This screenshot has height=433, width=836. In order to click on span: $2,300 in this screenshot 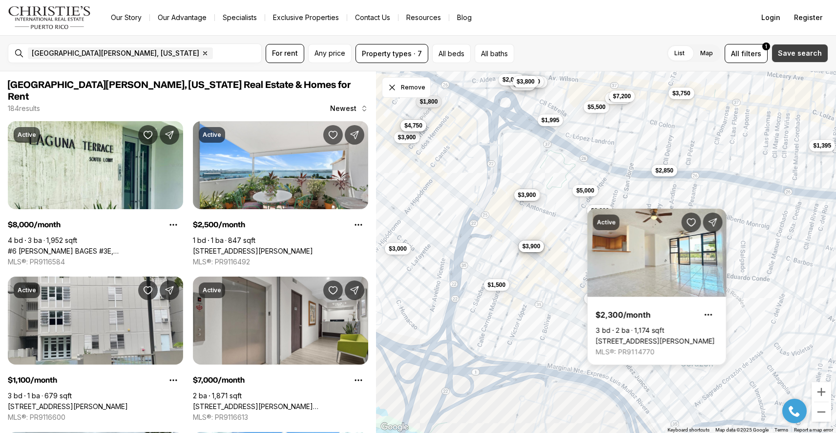, I will do `click(600, 211)`.